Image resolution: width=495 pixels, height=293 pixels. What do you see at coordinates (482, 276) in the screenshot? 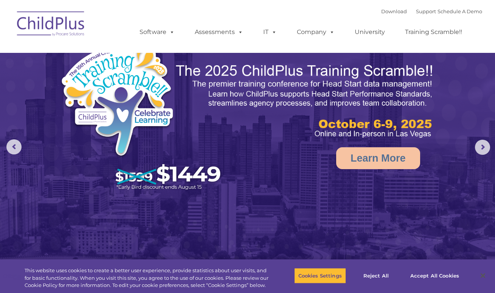
I see `button: Close` at bounding box center [482, 276].